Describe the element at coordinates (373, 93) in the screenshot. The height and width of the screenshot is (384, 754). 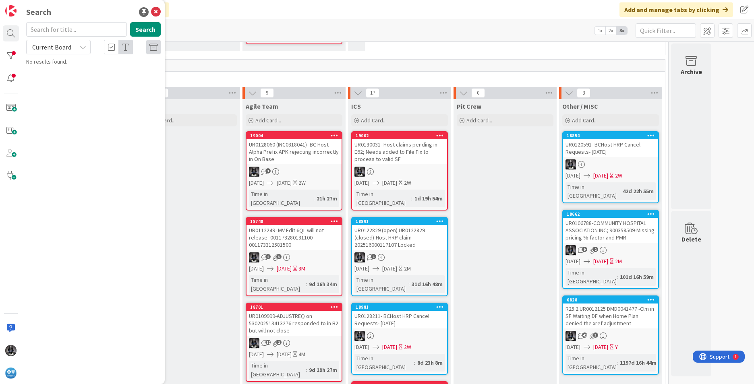
I see `span: 17` at that location.